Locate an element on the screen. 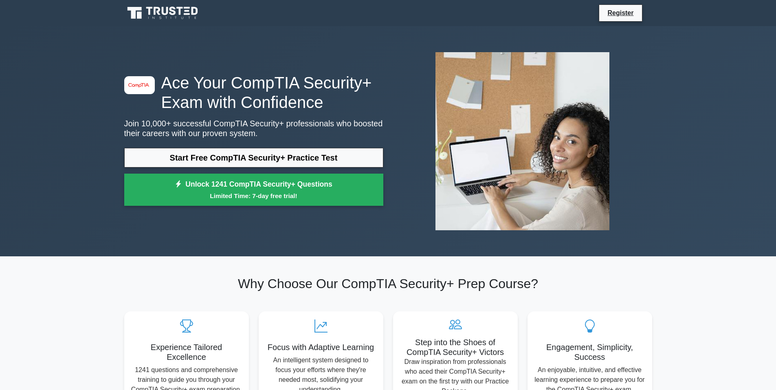  a: Unlock 1241 CompTIA Security+ QuestionsLimited Time: 7-day free trial! is located at coordinates (254, 190).